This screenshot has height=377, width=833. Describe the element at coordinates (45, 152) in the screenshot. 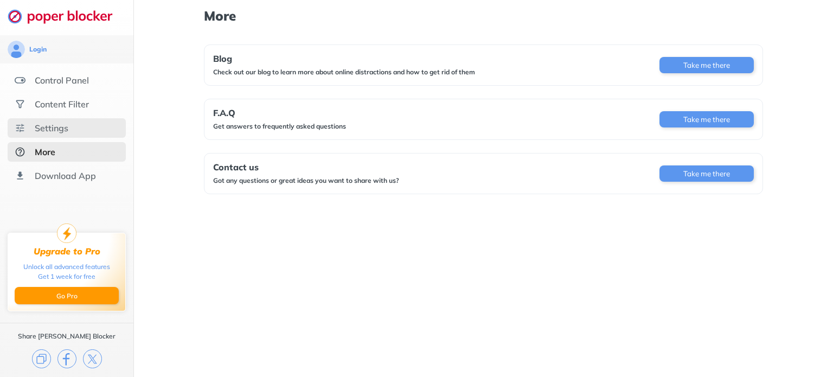

I see `div: More` at that location.